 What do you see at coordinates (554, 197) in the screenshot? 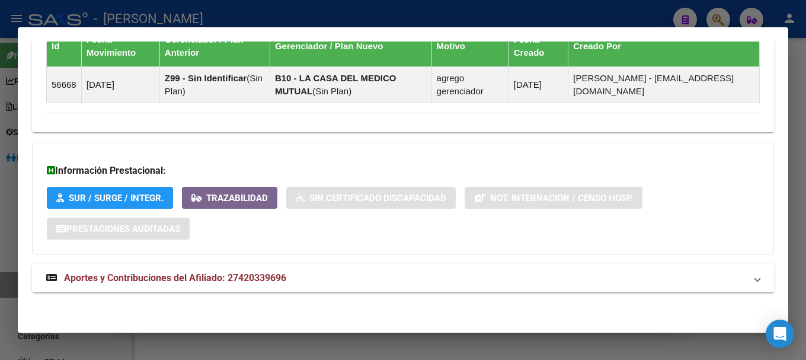
I see `button: Not. Internacion / Censo Hosp.` at bounding box center [554, 197].